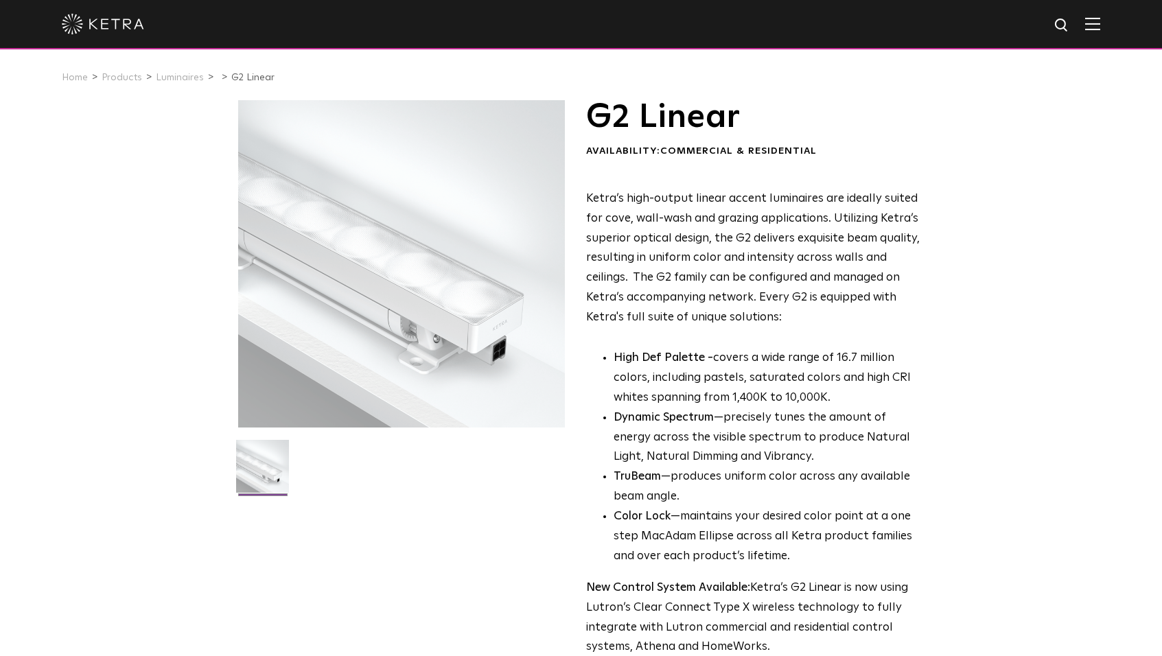 The image size is (1162, 656). What do you see at coordinates (122, 78) in the screenshot?
I see `a: Products` at bounding box center [122, 78].